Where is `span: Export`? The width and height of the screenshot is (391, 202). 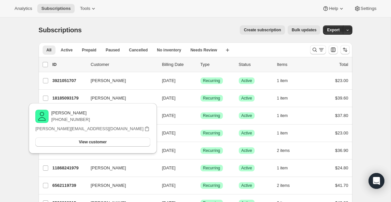 span: Export is located at coordinates (333, 30).